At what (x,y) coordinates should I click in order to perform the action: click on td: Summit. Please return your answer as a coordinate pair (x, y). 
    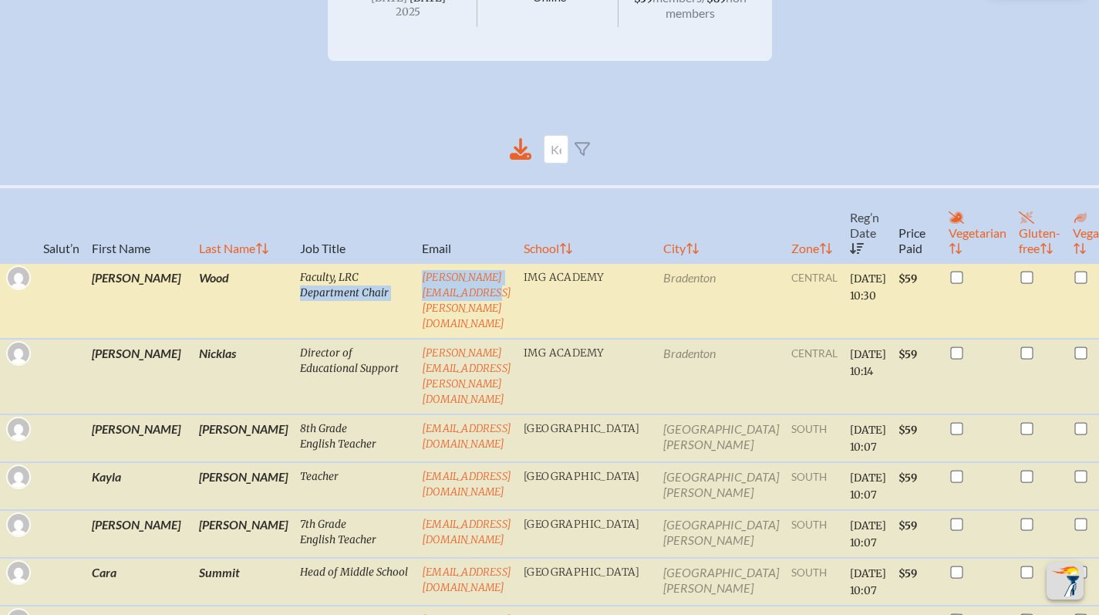
    Looking at the image, I should click on (243, 582).